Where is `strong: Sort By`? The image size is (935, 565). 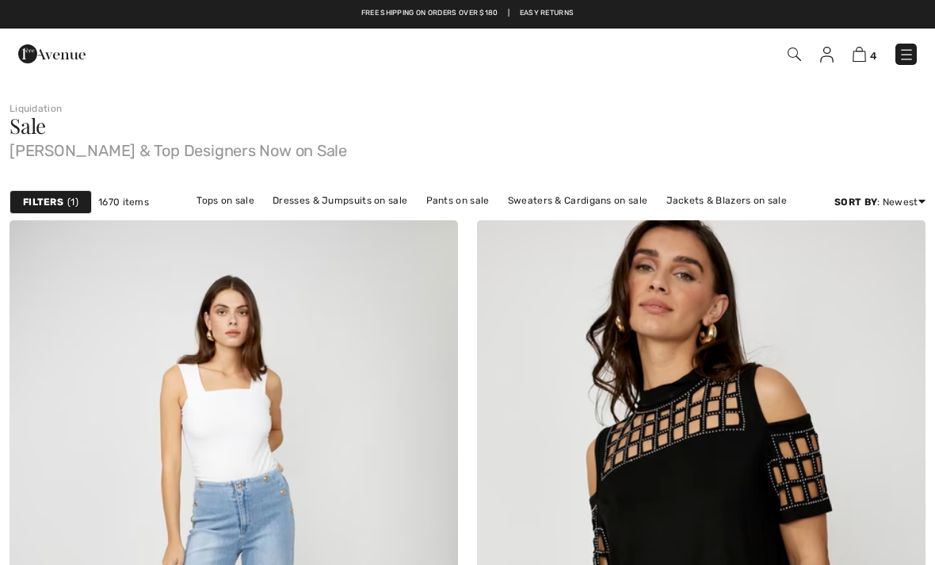
strong: Sort By is located at coordinates (856, 202).